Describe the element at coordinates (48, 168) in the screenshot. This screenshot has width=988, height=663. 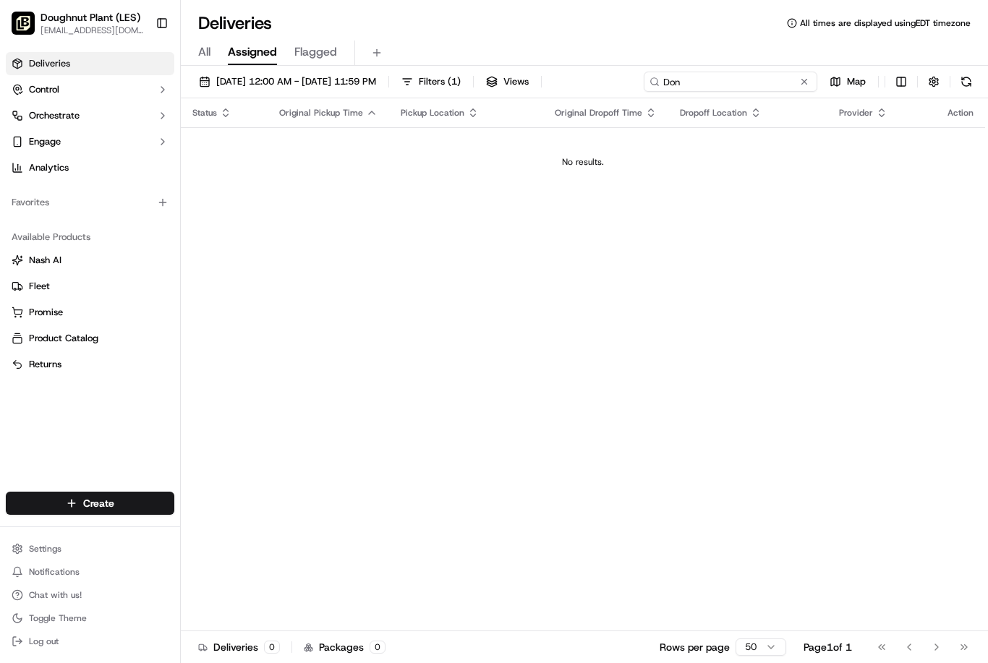
I see `span: Analytics` at that location.